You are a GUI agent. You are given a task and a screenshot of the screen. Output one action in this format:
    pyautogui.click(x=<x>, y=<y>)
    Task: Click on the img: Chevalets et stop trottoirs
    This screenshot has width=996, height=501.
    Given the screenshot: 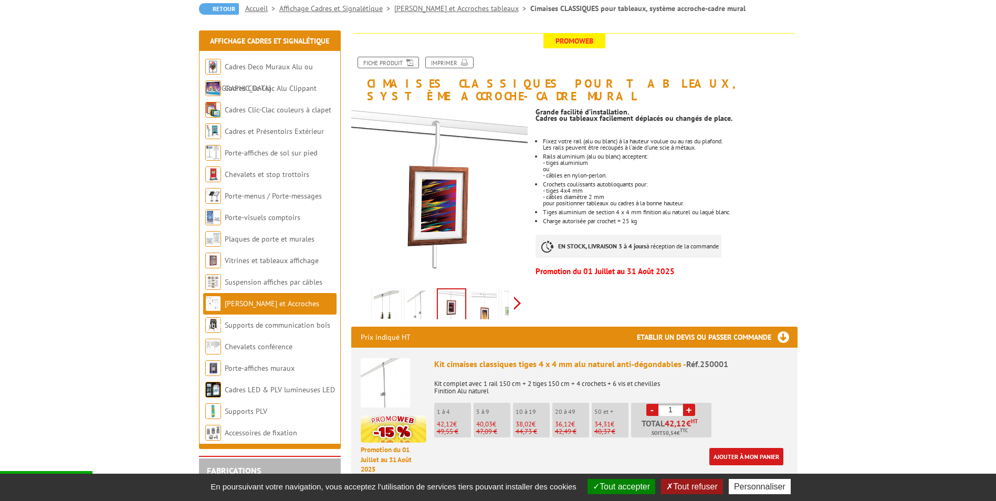 What is the action you would take?
    pyautogui.click(x=213, y=174)
    